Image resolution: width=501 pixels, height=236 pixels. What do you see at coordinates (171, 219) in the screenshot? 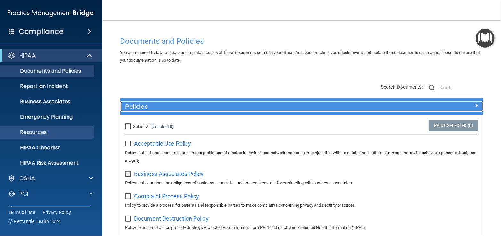
I see `span: Document Destruction Policy` at bounding box center [171, 219].